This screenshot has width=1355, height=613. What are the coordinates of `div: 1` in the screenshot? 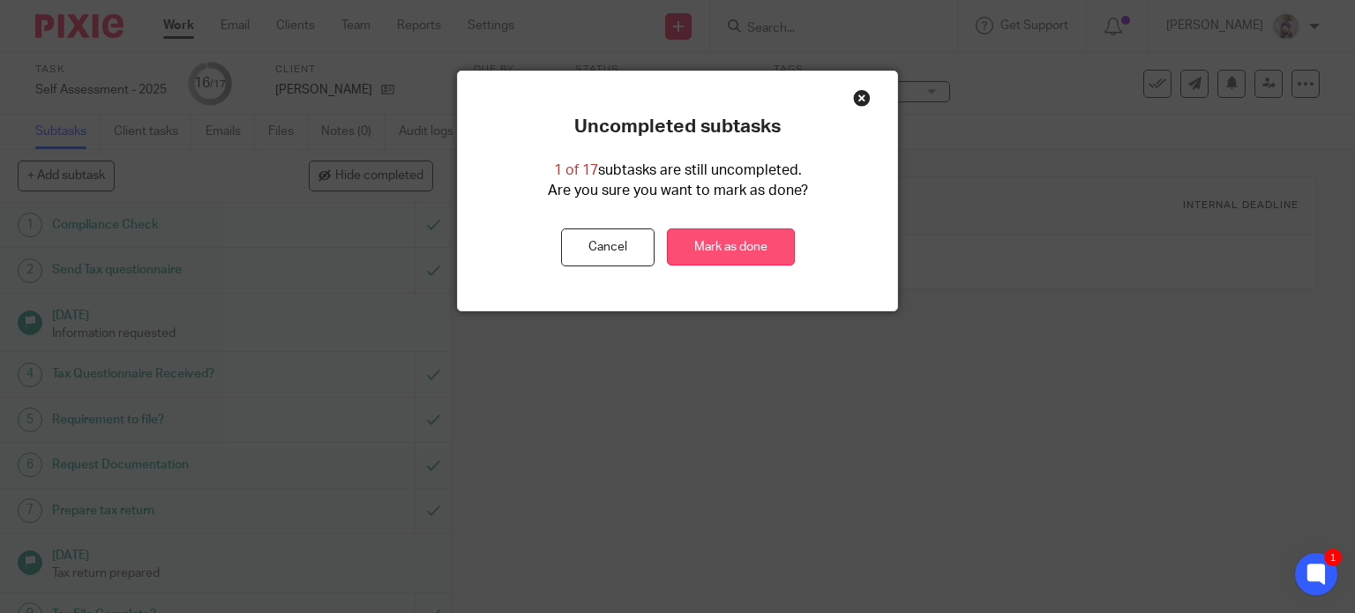 It's located at (1333, 558).